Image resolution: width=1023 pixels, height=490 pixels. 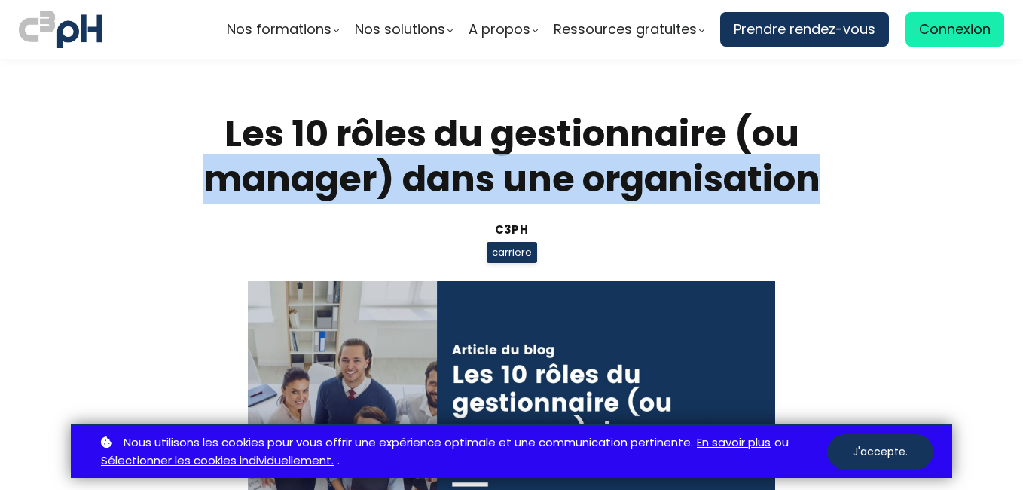 What do you see at coordinates (279, 29) in the screenshot?
I see `span: Nos formations` at bounding box center [279, 29].